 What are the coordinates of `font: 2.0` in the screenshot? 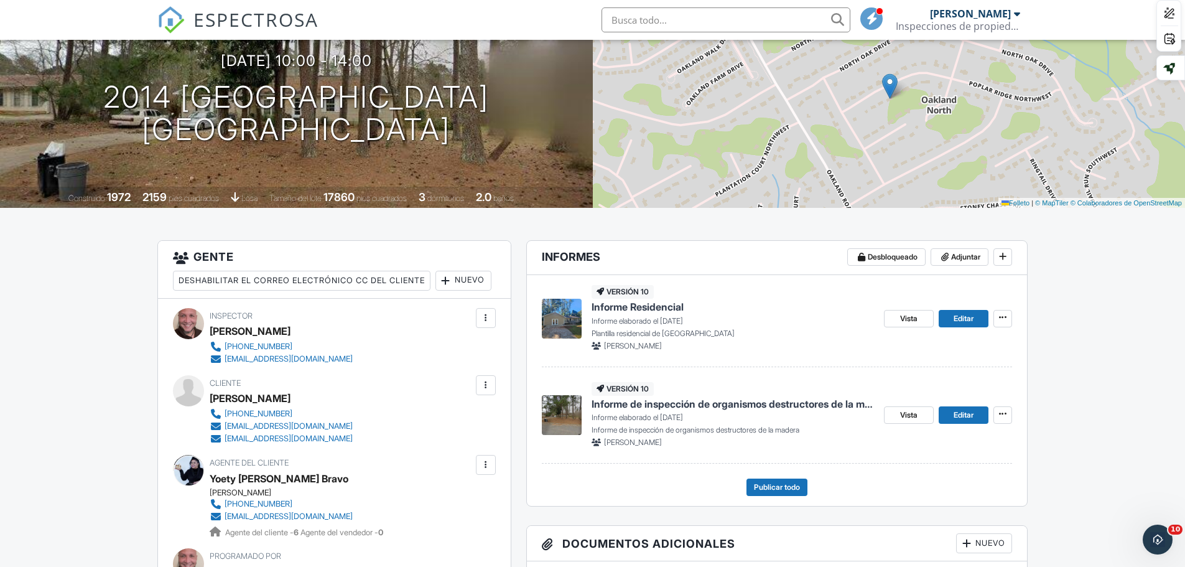 It's located at (483, 197).